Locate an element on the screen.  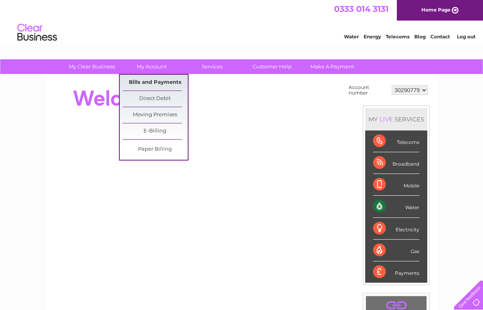
a: My Account is located at coordinates (152, 66).